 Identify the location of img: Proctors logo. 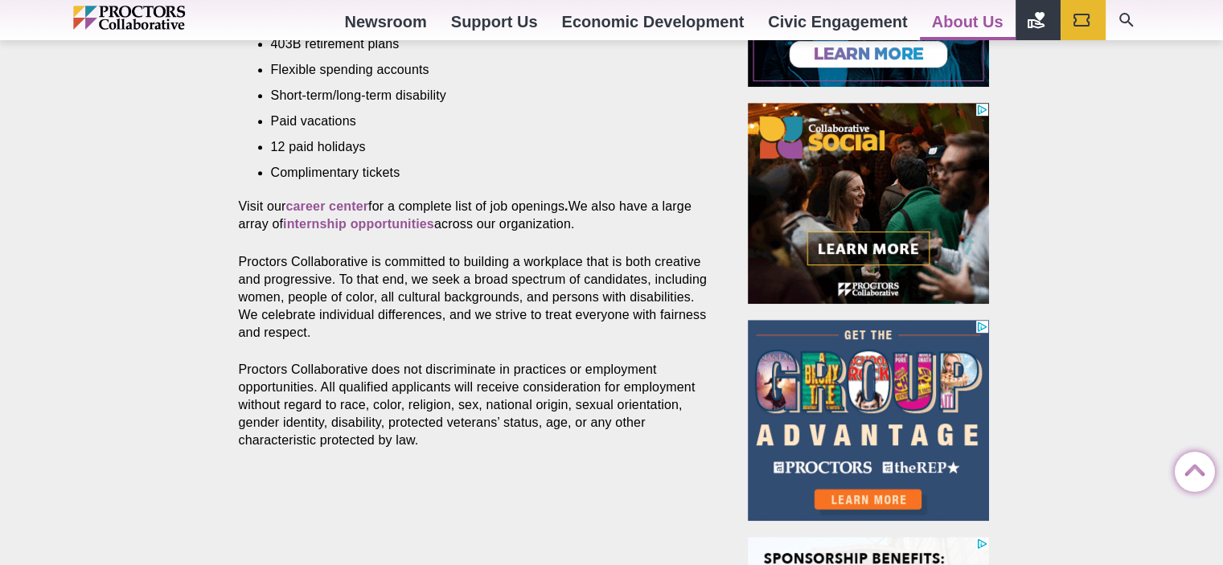
(163, 18).